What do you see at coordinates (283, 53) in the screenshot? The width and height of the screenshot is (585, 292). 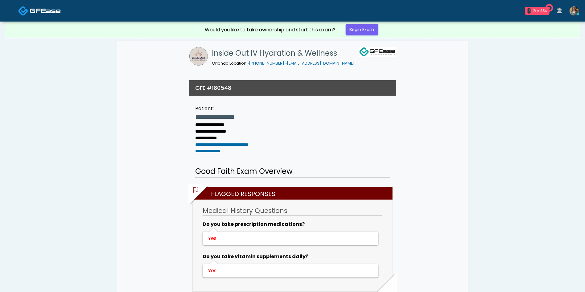 I see `h1: Inside Out IV Hydration & Wellness` at bounding box center [283, 53].